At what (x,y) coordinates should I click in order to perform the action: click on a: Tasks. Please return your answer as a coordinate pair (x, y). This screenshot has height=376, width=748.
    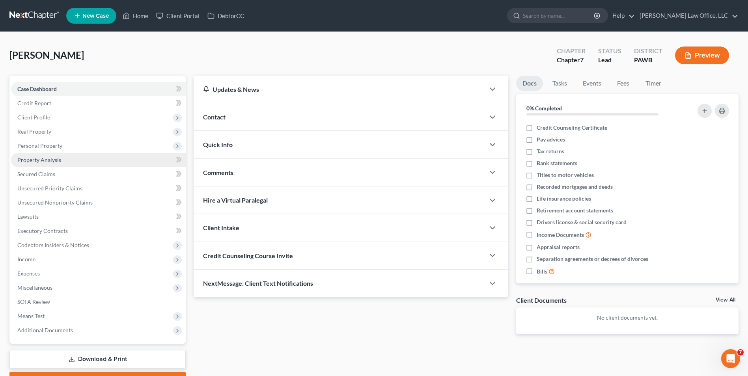
    Looking at the image, I should click on (560, 83).